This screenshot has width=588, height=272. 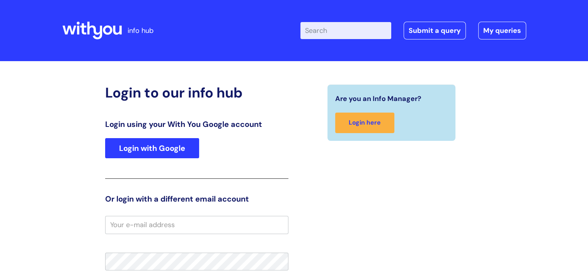 What do you see at coordinates (434, 31) in the screenshot?
I see `a: Submit a query` at bounding box center [434, 31].